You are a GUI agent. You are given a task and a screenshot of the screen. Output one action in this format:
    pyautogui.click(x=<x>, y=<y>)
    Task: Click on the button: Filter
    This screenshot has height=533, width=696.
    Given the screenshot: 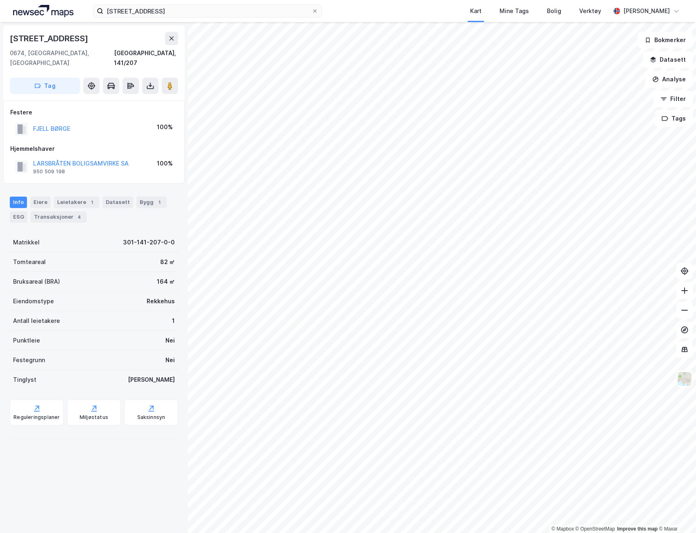 What is the action you would take?
    pyautogui.click(x=673, y=99)
    